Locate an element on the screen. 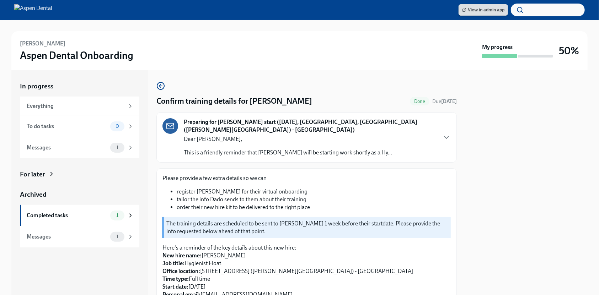 The image size is (599, 295). span: Done is located at coordinates (420, 101).